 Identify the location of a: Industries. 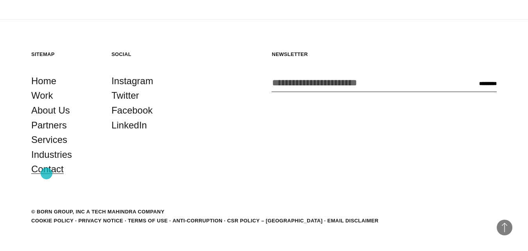
(52, 154).